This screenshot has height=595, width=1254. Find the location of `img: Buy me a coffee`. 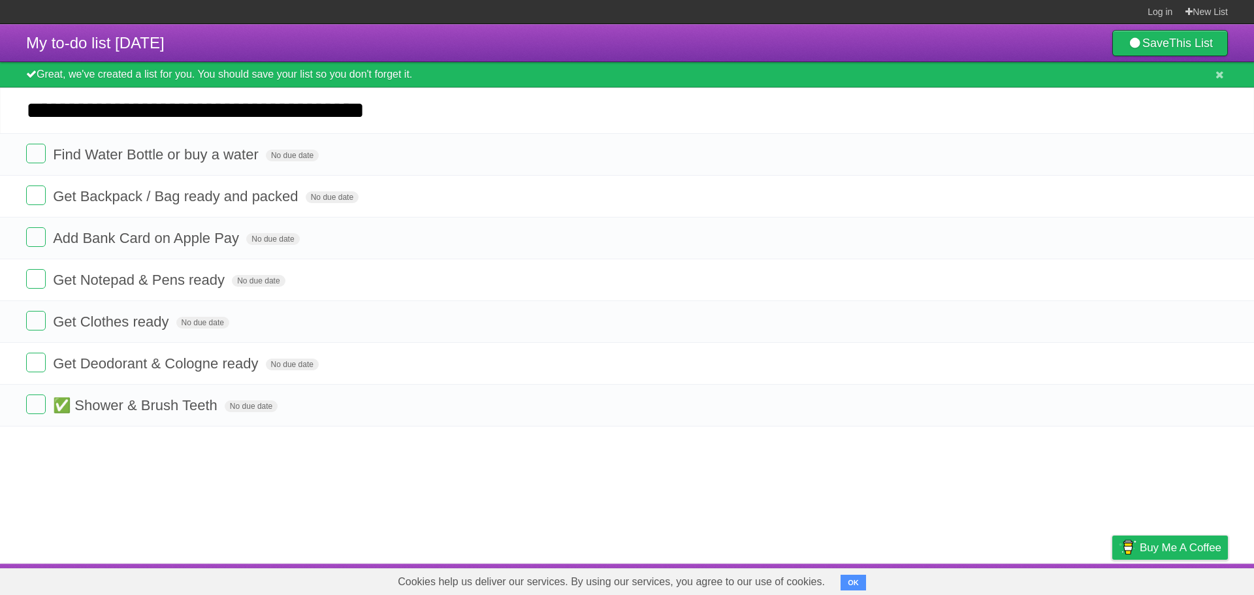

img: Buy me a coffee is located at coordinates (1127, 547).